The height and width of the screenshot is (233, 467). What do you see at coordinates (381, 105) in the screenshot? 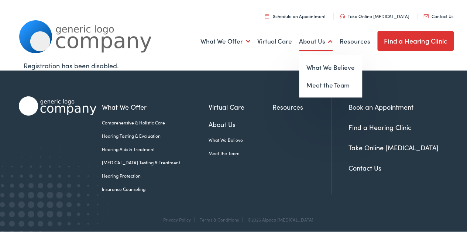
I see `a: Book an Appointment` at bounding box center [381, 105].